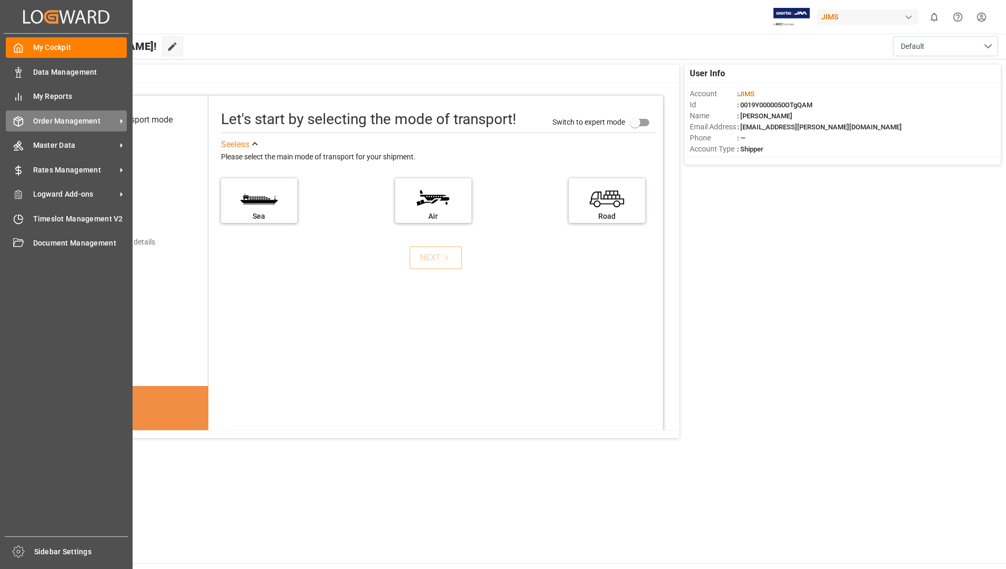 The image size is (1006, 569). What do you see at coordinates (80, 219) in the screenshot?
I see `span: Timeslot Management V2` at bounding box center [80, 219].